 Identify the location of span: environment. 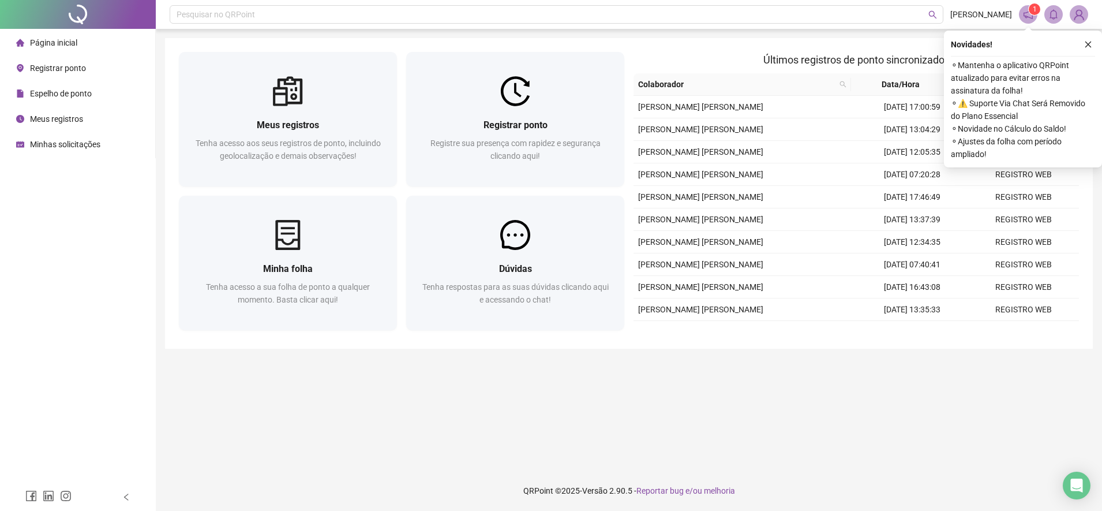
(20, 68).